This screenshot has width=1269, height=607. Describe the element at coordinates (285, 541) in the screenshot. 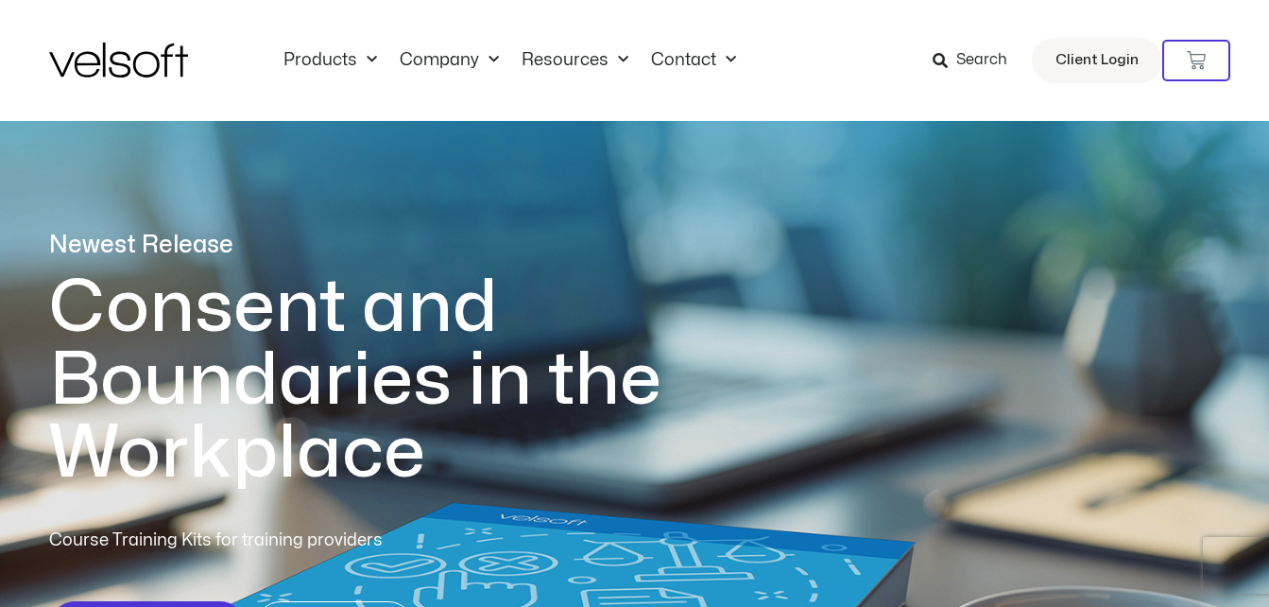

I see `p: Course Training Kits for training providers` at that location.